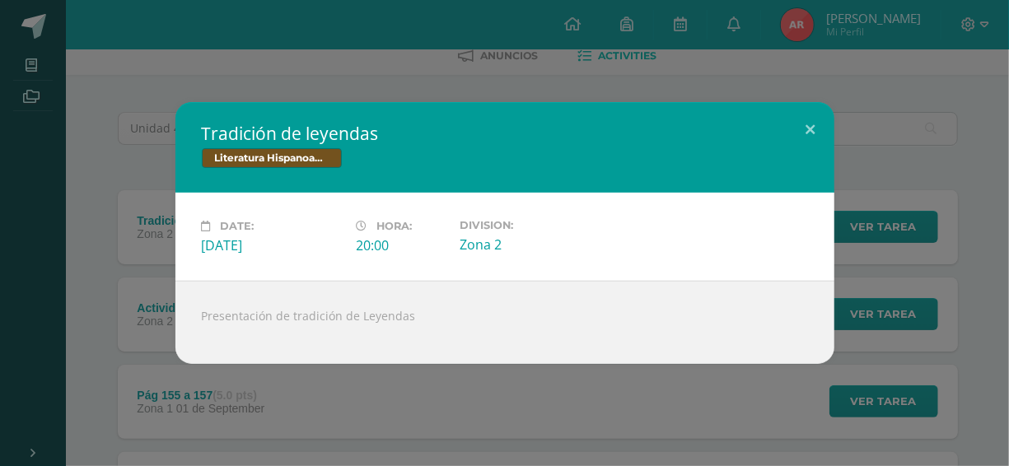 The image size is (1009, 466). What do you see at coordinates (531, 225) in the screenshot?
I see `label: Division:` at bounding box center [531, 225].